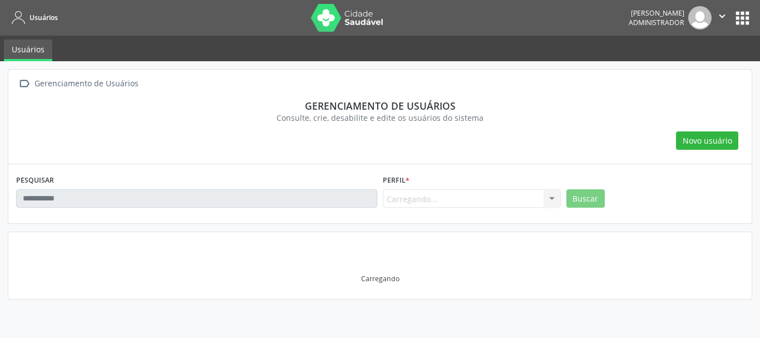  Describe the element at coordinates (742, 18) in the screenshot. I see `button: apps` at that location.